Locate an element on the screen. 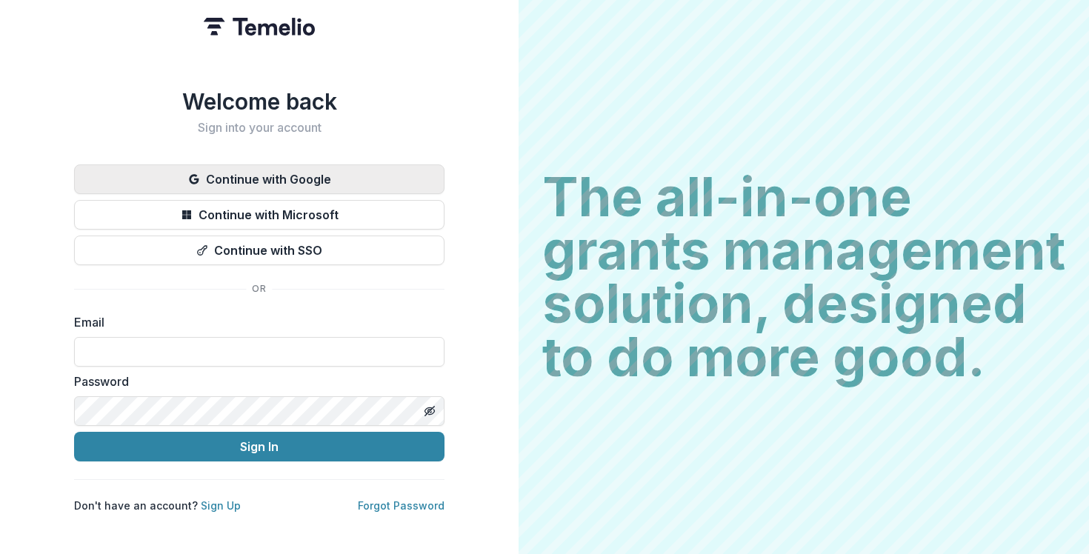  label: Email is located at coordinates (255, 322).